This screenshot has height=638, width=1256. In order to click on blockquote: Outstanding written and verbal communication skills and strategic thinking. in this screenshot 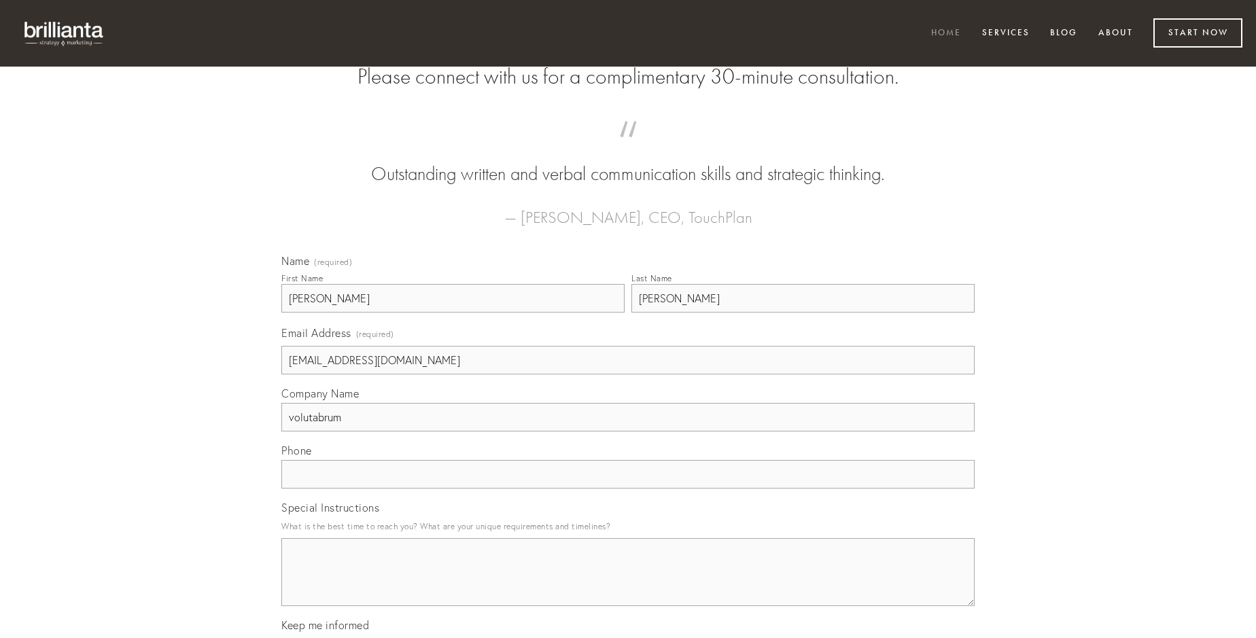, I will do `click(628, 161)`.